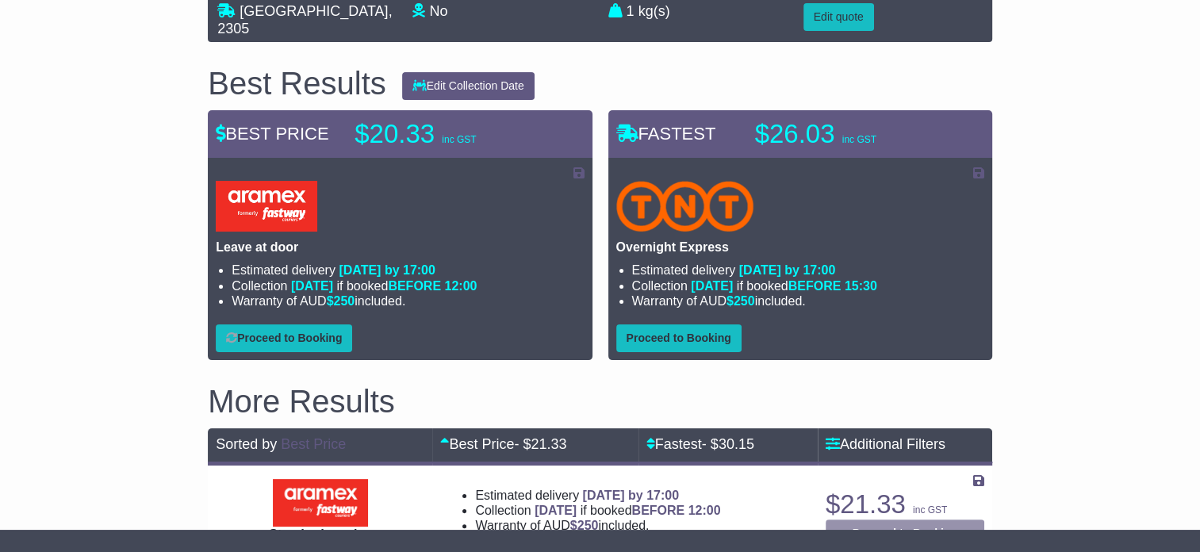 The image size is (1200, 552). I want to click on span: Standard service, so click(320, 534).